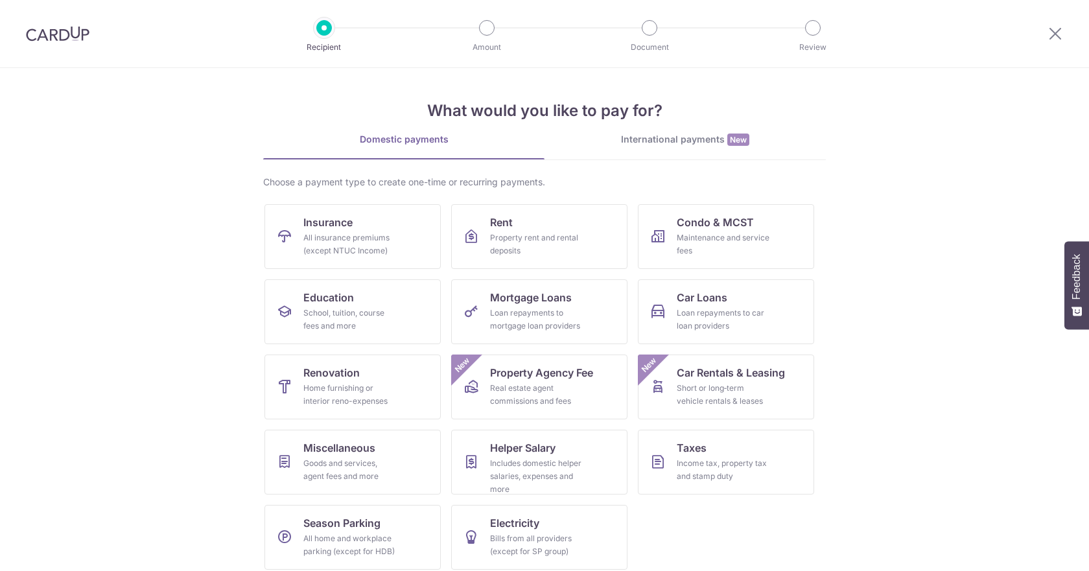  What do you see at coordinates (523, 448) in the screenshot?
I see `span: Helper Salary` at bounding box center [523, 448].